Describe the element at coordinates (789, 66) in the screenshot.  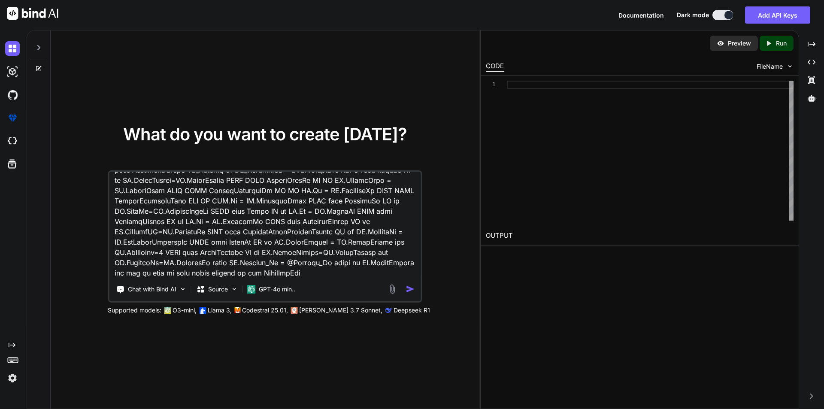
I see `img: chevron down` at that location.